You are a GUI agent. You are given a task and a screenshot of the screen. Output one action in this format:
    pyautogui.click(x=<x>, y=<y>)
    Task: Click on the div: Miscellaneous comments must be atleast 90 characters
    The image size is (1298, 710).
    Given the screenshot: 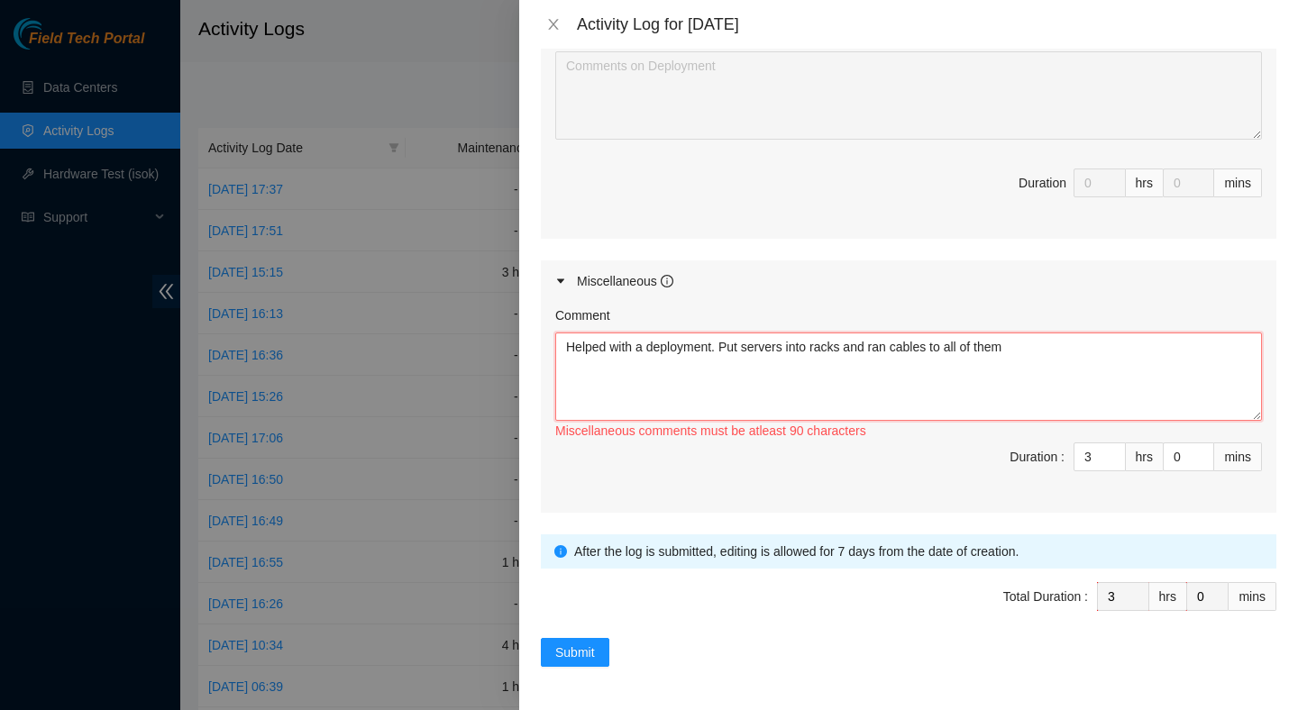 What is the action you would take?
    pyautogui.click(x=909, y=431)
    